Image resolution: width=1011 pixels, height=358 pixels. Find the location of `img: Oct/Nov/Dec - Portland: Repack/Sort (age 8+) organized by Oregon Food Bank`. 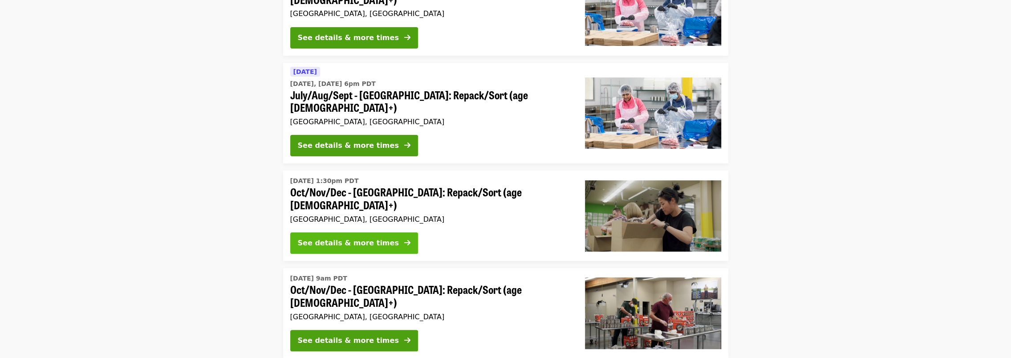

img: Oct/Nov/Dec - Portland: Repack/Sort (age 8+) organized by Oregon Food Bank is located at coordinates (653, 216).